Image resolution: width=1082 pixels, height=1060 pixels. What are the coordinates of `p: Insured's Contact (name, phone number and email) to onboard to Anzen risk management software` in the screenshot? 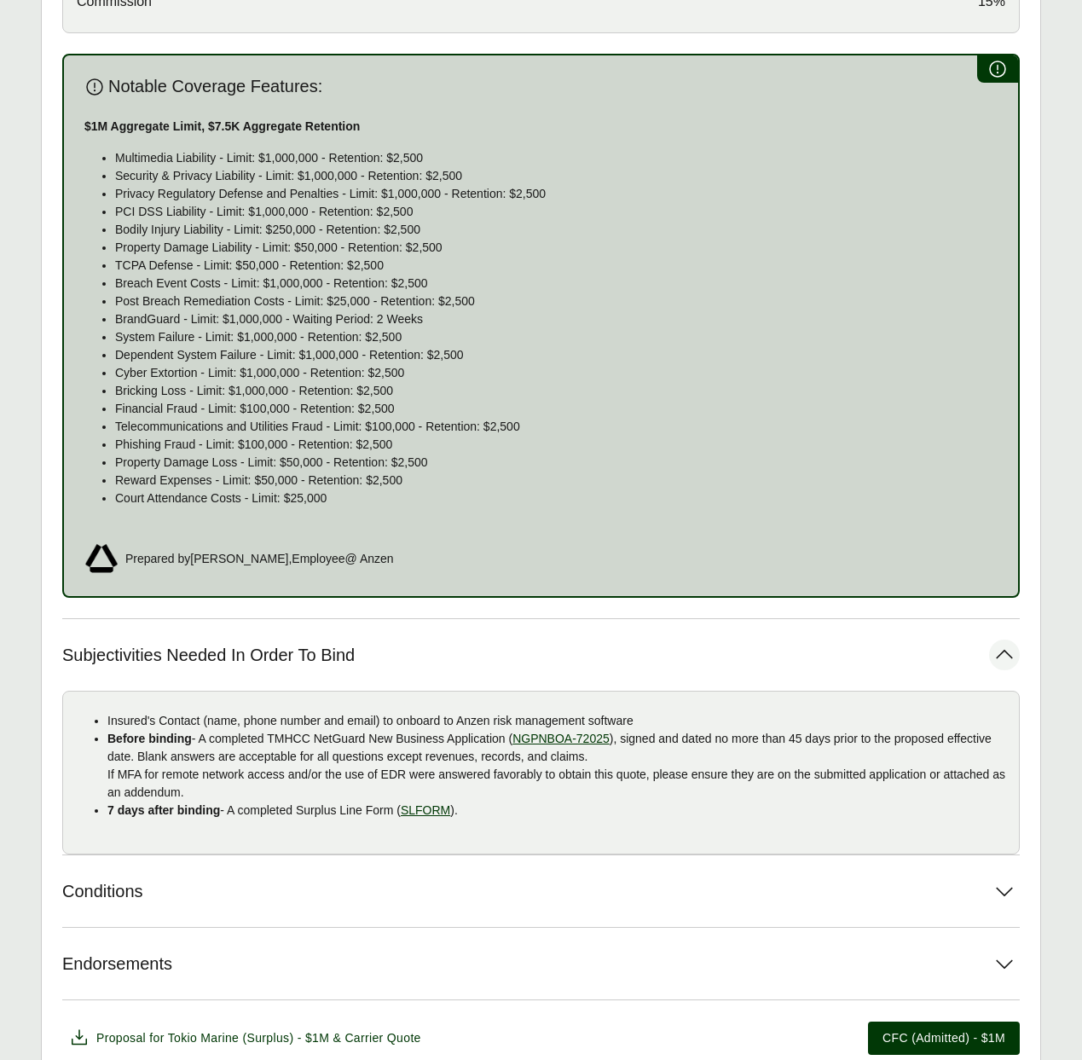 It's located at (556, 721).